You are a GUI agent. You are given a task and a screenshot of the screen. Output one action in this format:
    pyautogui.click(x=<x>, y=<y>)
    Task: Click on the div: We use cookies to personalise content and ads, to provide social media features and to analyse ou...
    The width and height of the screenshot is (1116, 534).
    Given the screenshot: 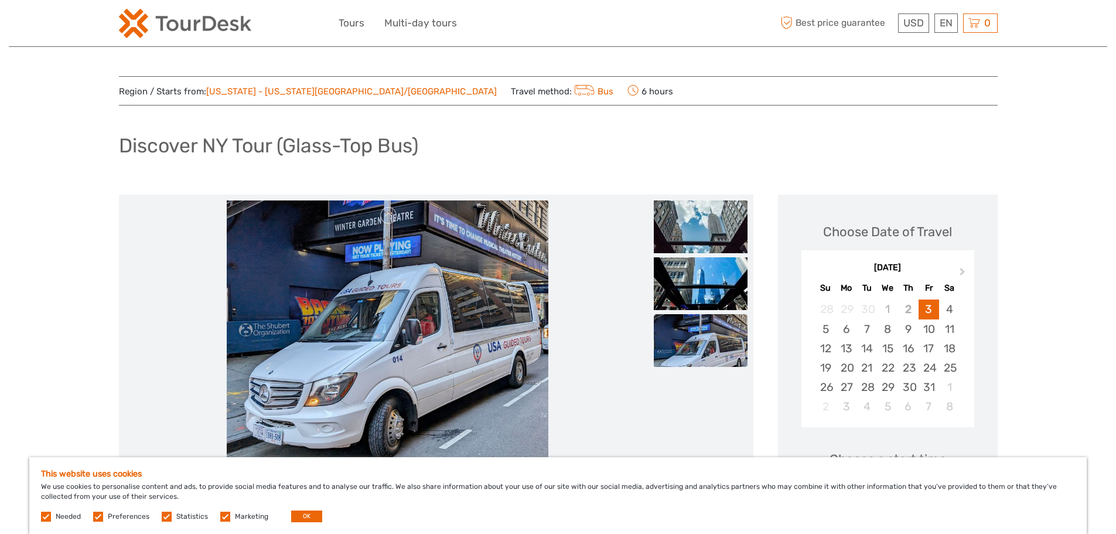 What is the action you would take?
    pyautogui.click(x=558, y=495)
    